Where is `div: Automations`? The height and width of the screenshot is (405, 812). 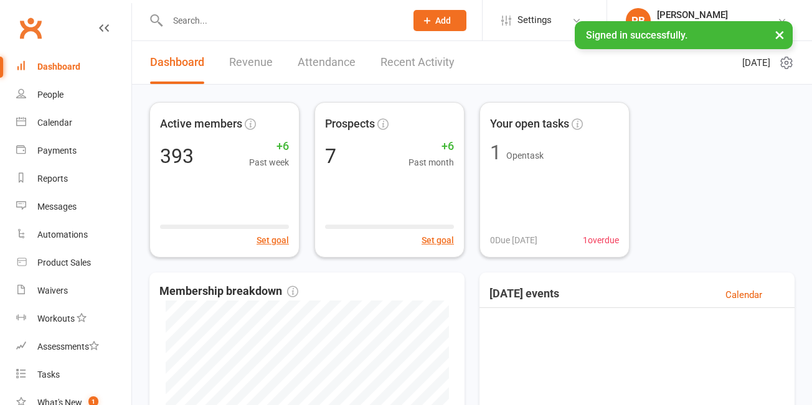 div: Automations is located at coordinates (62, 235).